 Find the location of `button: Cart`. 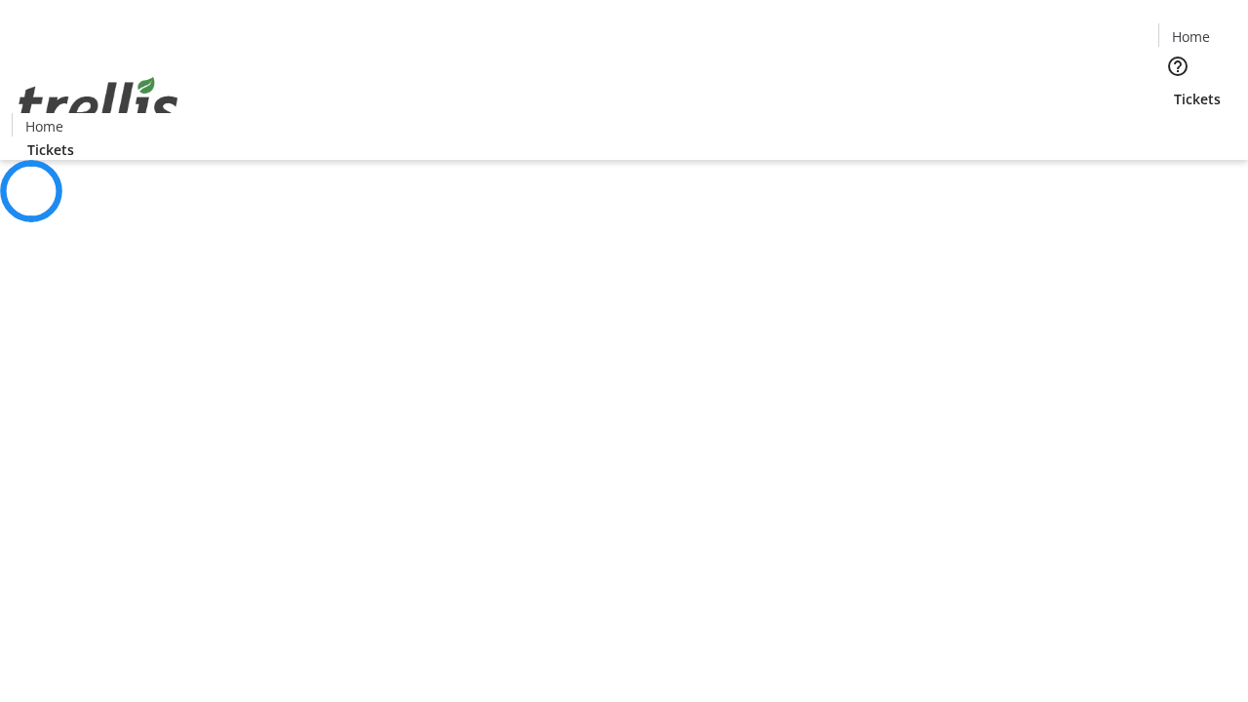

button: Cart is located at coordinates (1178, 129).